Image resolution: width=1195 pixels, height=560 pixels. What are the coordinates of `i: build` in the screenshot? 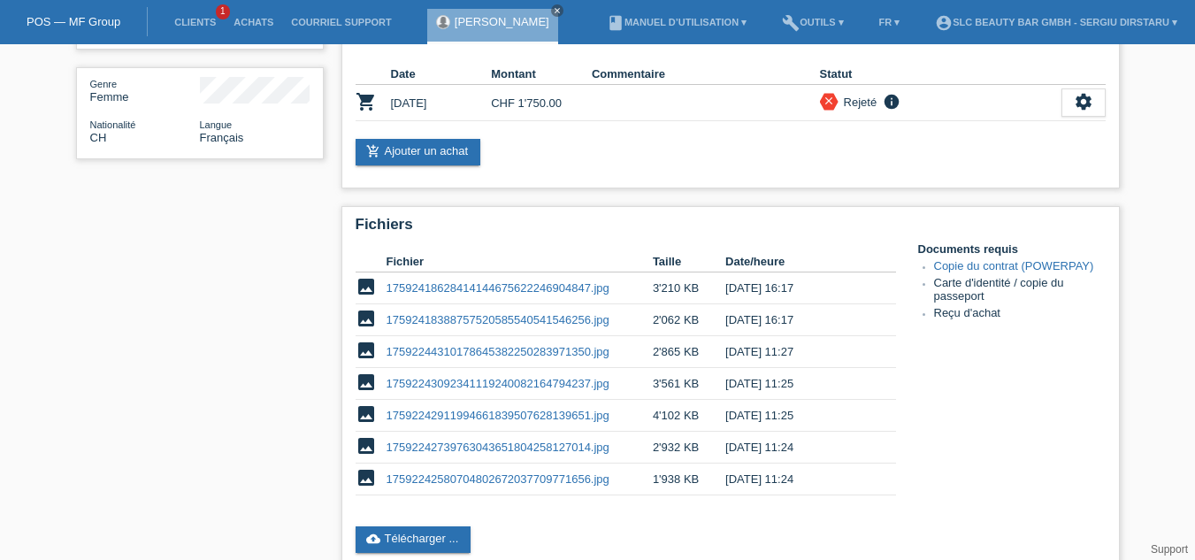 It's located at (791, 23).